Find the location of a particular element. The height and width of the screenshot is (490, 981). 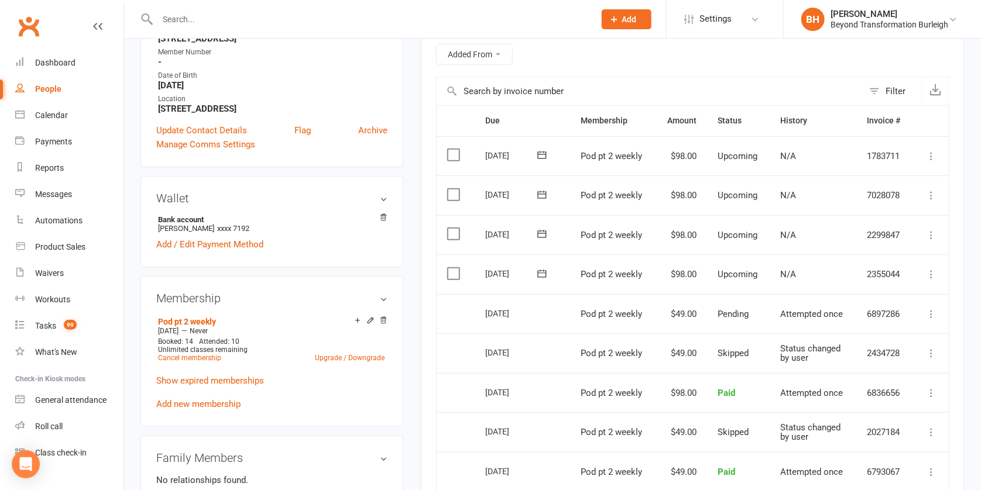

a: What's New is located at coordinates (69, 352).